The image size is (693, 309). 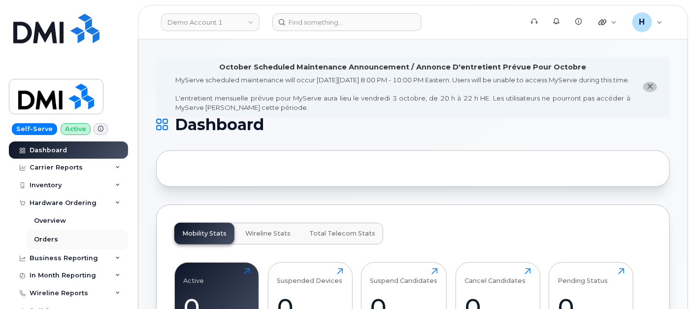 I want to click on span: Total Telecom Stats, so click(x=342, y=234).